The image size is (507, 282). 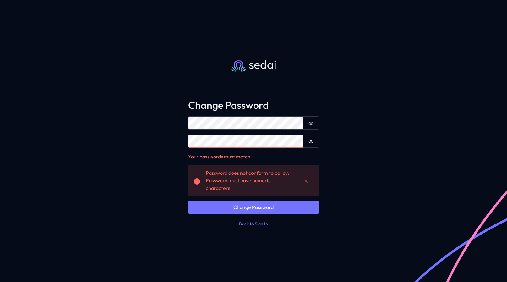 I want to click on button: Back to Sign In, so click(x=253, y=224).